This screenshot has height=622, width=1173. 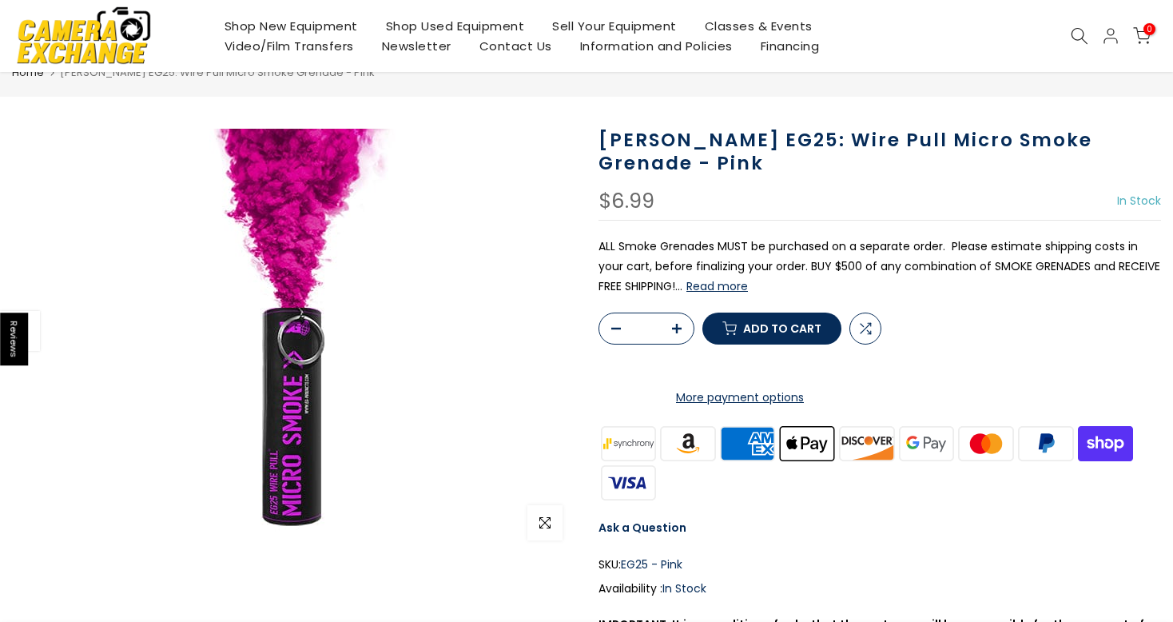 What do you see at coordinates (643, 528) in the screenshot?
I see `a: Ask a Question` at bounding box center [643, 528].